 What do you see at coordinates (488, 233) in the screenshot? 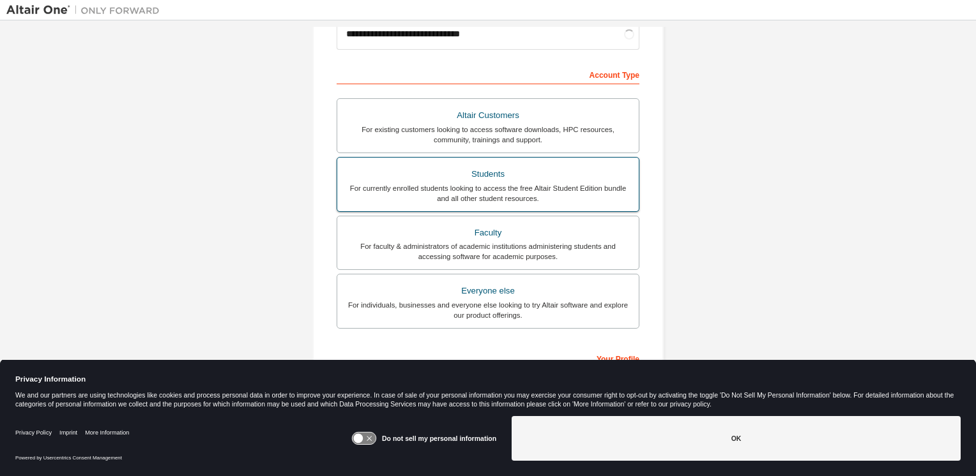
I see `div: Faculty` at bounding box center [488, 233].